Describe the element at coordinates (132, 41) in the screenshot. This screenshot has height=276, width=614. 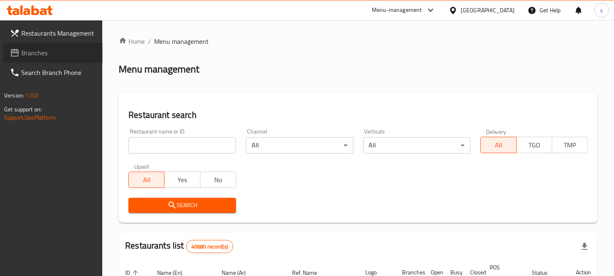
I see `a: Home` at that location.